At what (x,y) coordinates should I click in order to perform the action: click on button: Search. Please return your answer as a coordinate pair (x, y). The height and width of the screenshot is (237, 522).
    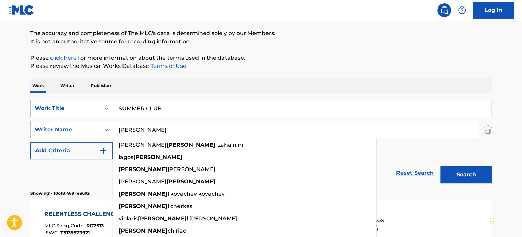
    Looking at the image, I should click on (466, 175).